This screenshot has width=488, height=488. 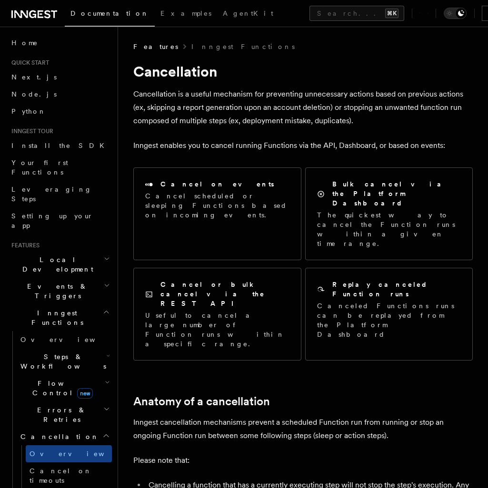 What do you see at coordinates (59, 318) in the screenshot?
I see `button: Inngest Functions` at bounding box center [59, 318].